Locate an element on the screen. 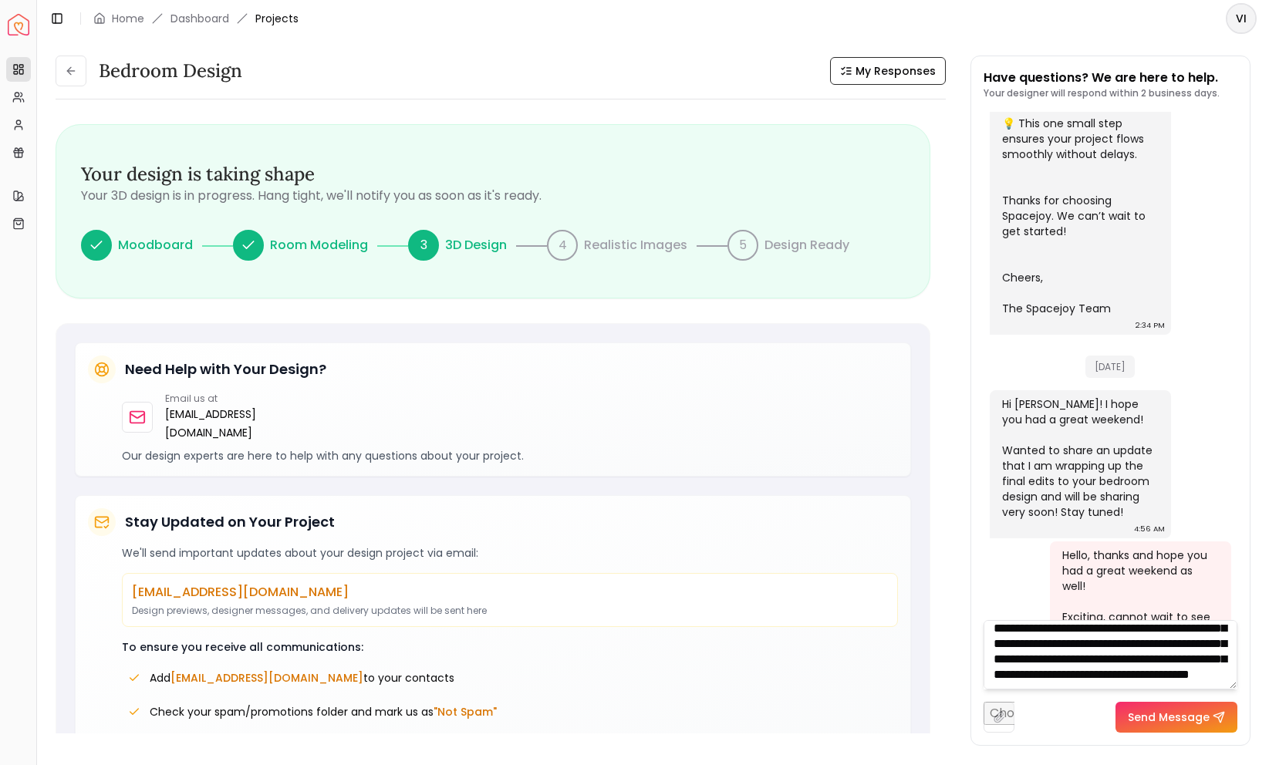 This screenshot has height=765, width=1269. div: 4 is located at coordinates (562, 245).